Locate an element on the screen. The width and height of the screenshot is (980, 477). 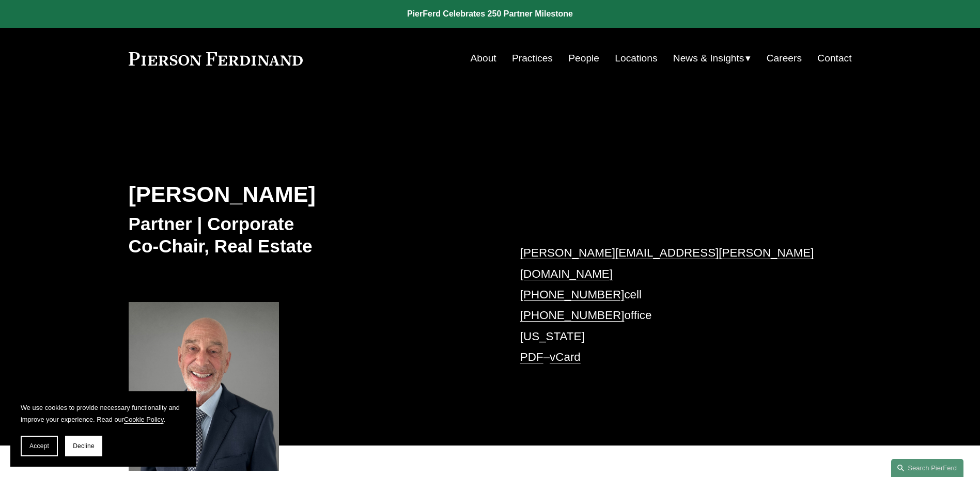
span: News & Insights is located at coordinates (709, 58).